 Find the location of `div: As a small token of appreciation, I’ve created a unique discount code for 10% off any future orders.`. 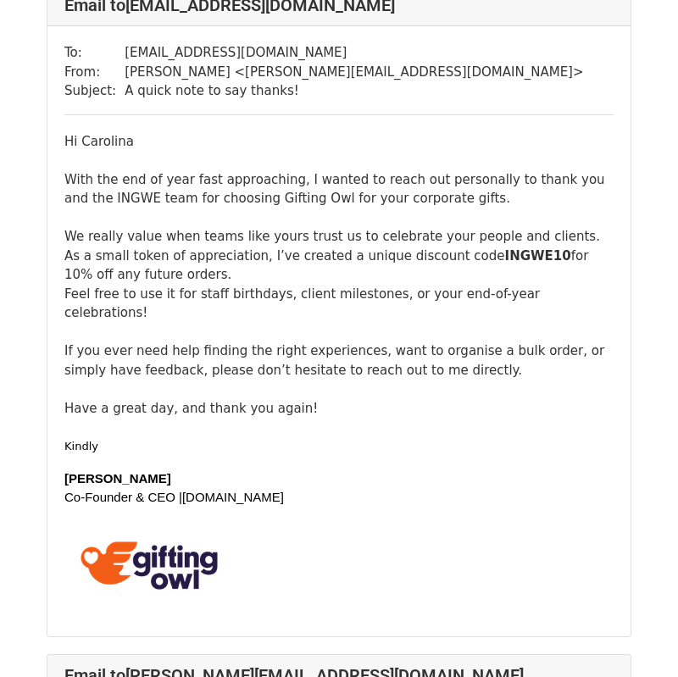

div: As a small token of appreciation, I’ve created a unique discount code for 10% off any future orders. is located at coordinates (339, 265).